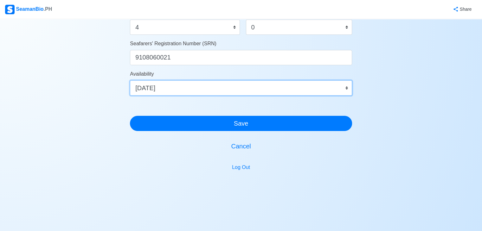  Describe the element at coordinates (29, 10) in the screenshot. I see `div: SeamanBio` at that location.